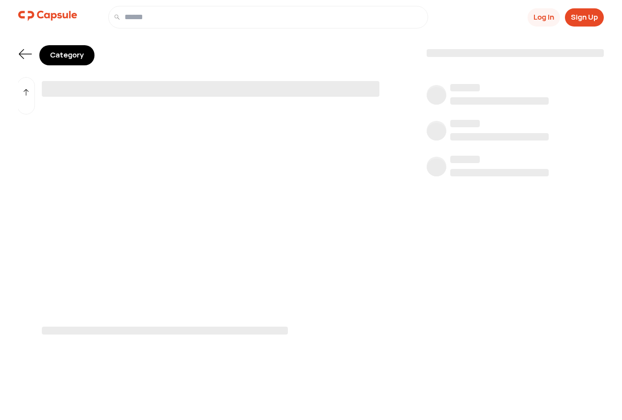  What do you see at coordinates (48, 17) in the screenshot?
I see `a: logo` at bounding box center [48, 17].